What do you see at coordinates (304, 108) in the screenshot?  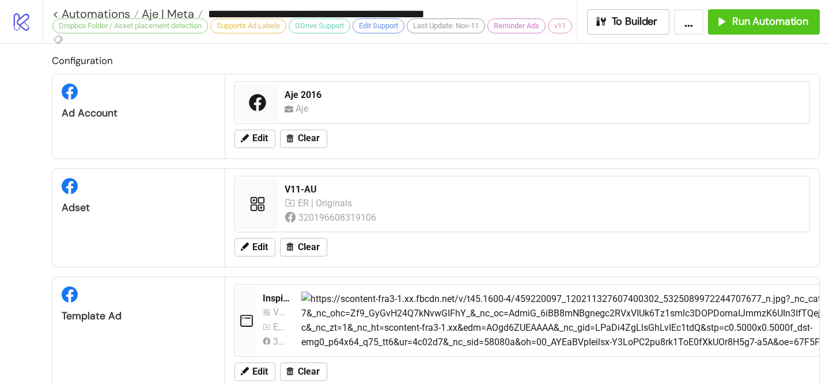 I see `div: Aje` at bounding box center [304, 108].